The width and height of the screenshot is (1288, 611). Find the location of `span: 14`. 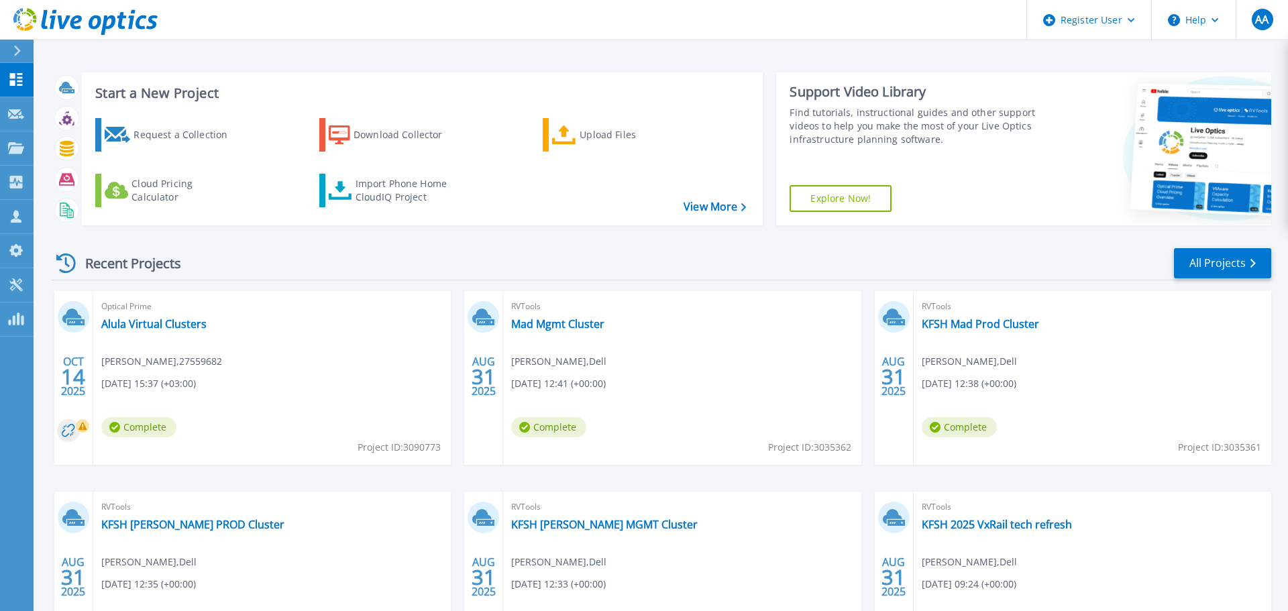

span: 14 is located at coordinates (73, 376).